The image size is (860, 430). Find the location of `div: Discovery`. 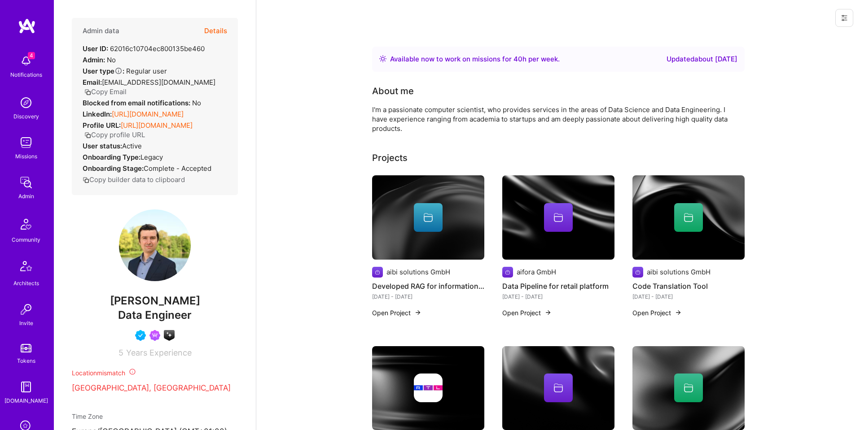

div: Discovery is located at coordinates (26, 116).